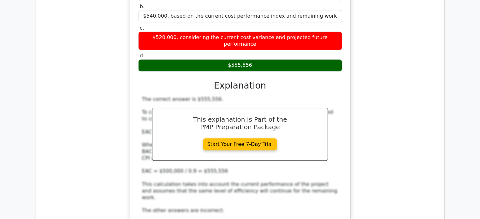 This screenshot has width=480, height=219. I want to click on div: $555,556, so click(240, 65).